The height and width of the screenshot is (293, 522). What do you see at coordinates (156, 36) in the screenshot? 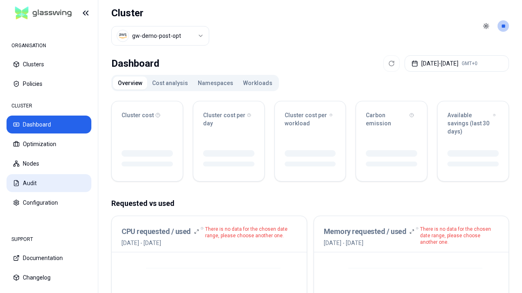
I see `div: gw-demo-post-opt` at bounding box center [156, 36].